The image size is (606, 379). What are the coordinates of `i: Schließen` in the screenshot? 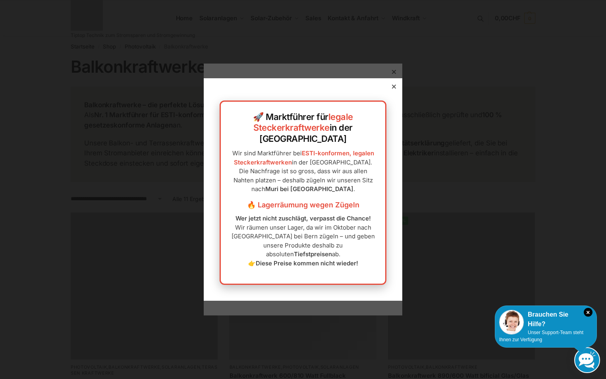 It's located at (588, 312).